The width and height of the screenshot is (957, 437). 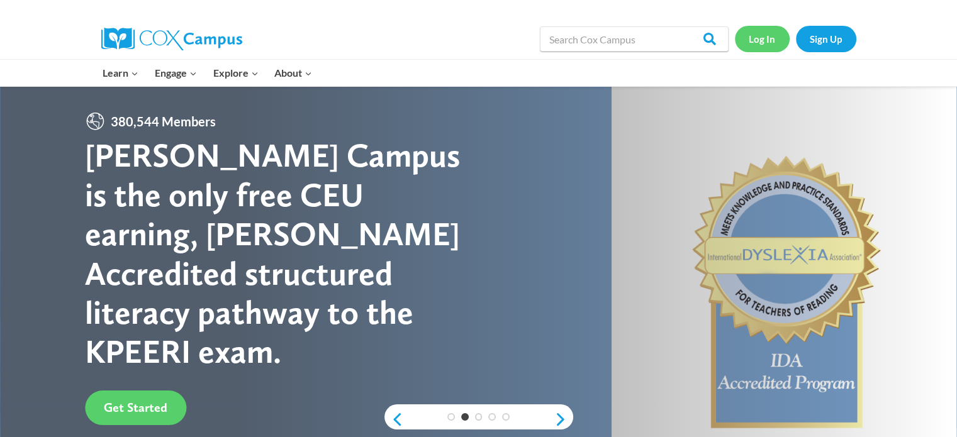 I want to click on a: 5, so click(x=506, y=417).